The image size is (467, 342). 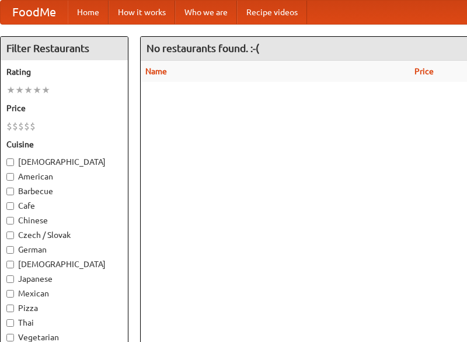 I want to click on label: Pizza, so click(x=64, y=308).